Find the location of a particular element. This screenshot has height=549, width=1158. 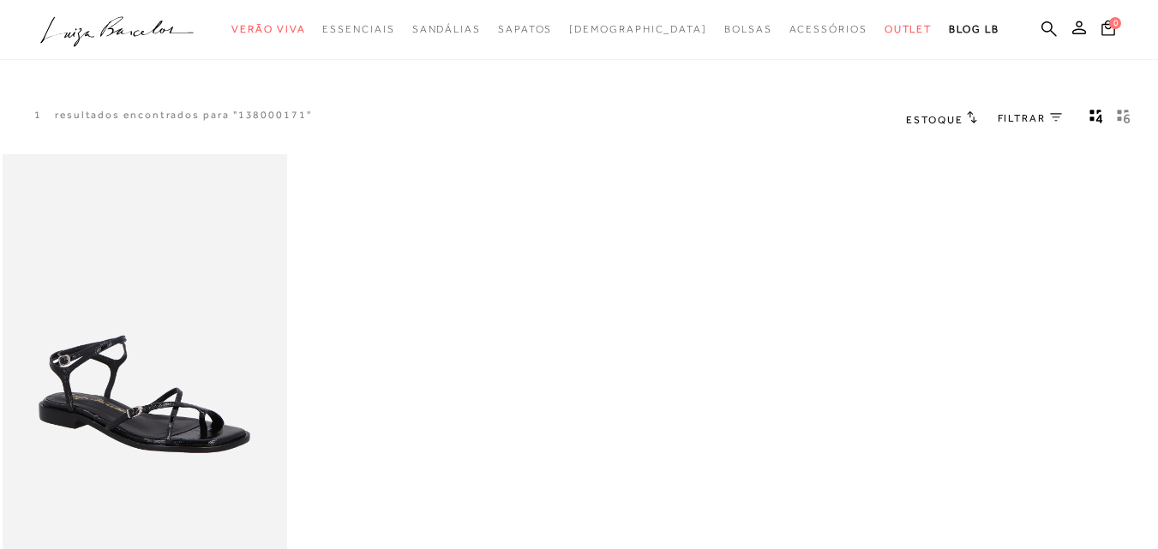

p: 1 is located at coordinates (38, 115).